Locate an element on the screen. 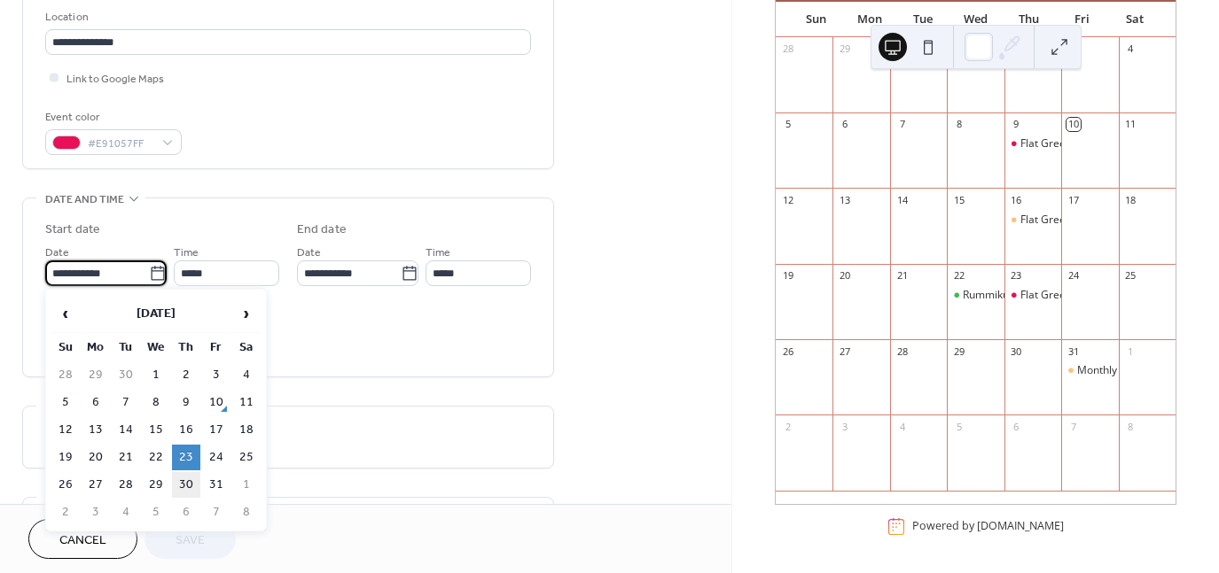 The width and height of the screenshot is (1219, 573). div: End date is located at coordinates (322, 230).